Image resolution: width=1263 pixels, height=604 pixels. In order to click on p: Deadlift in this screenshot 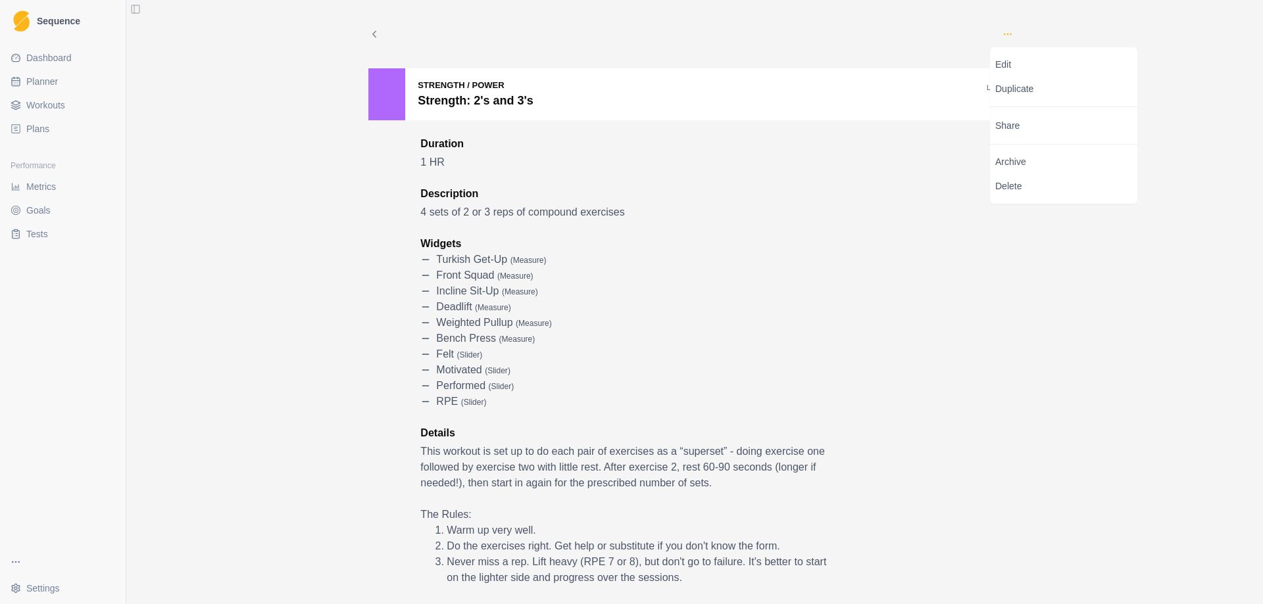, I will do `click(473, 307)`.